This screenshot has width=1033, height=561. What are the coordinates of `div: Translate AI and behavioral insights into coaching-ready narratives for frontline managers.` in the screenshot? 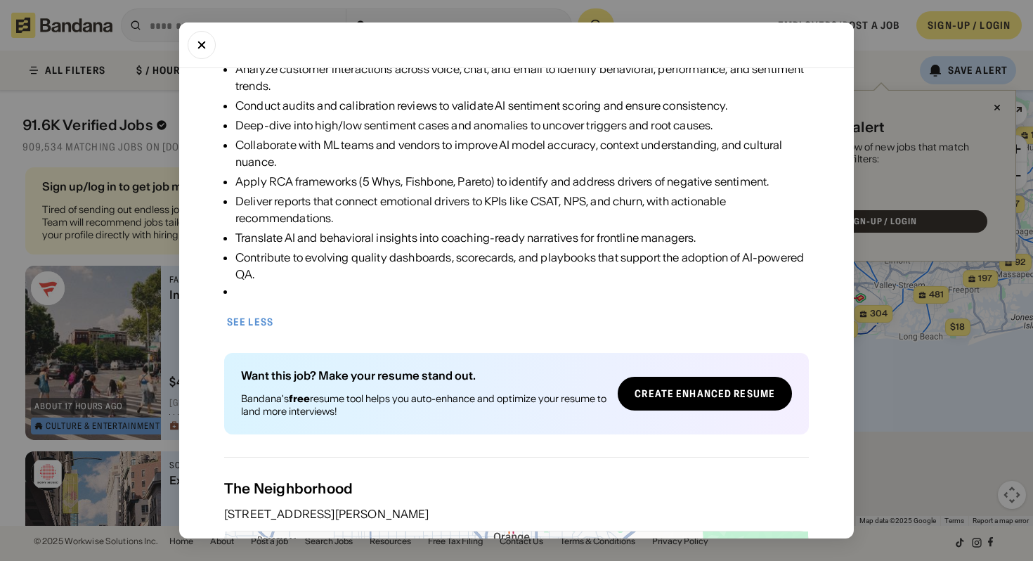 It's located at (522, 238).